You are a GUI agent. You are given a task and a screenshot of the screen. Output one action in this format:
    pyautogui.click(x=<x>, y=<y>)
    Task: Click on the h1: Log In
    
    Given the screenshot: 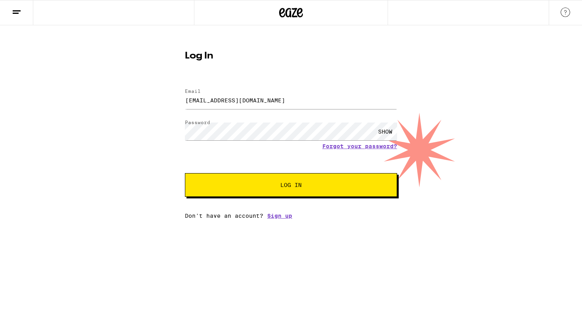 What is the action you would take?
    pyautogui.click(x=291, y=56)
    